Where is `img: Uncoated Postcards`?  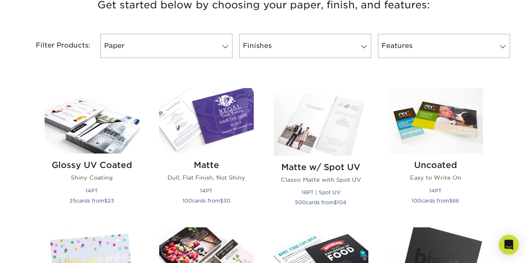
img: Uncoated Postcards is located at coordinates (435, 120).